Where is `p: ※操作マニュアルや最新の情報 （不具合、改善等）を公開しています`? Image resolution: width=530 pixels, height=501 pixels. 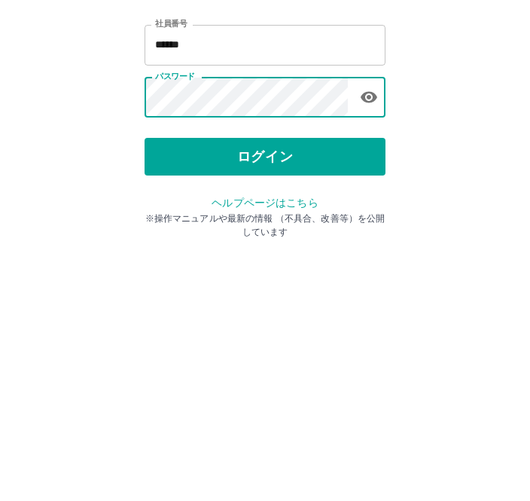 p: ※操作マニュアルや最新の情報 （不具合、改善等）を公開しています is located at coordinates (265, 348).